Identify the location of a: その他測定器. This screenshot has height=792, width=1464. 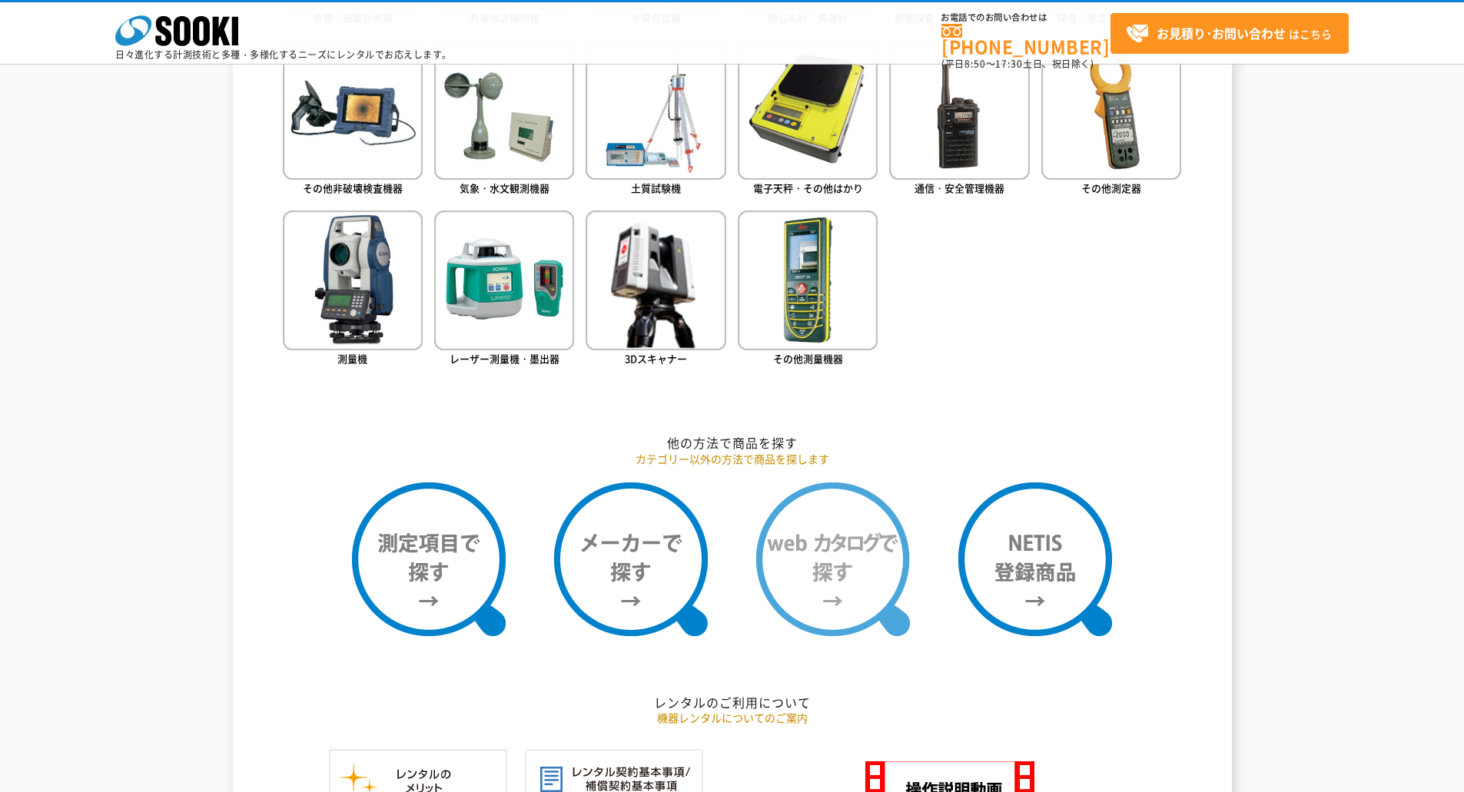
(1111, 119).